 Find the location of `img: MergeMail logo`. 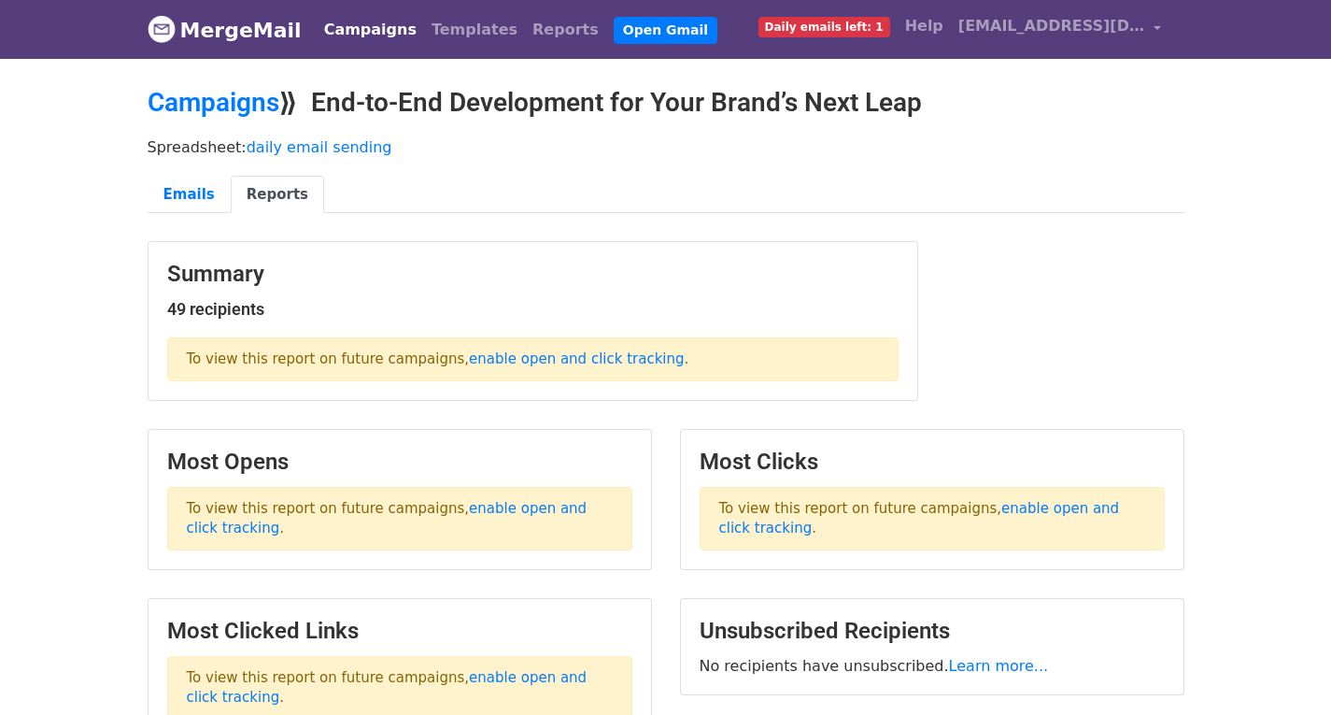

img: MergeMail logo is located at coordinates (162, 29).